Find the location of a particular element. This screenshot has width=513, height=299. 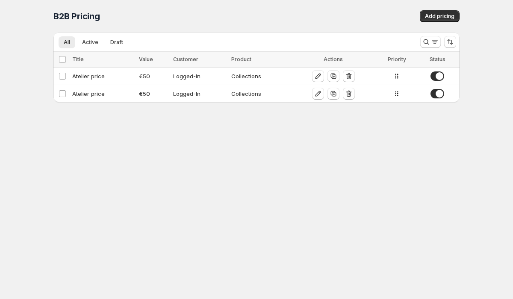

span: Value is located at coordinates (146, 59).